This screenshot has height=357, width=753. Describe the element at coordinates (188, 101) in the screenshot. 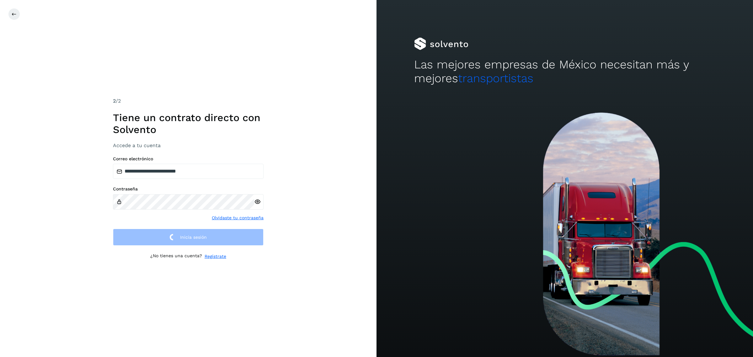

I see `div: /2` at that location.